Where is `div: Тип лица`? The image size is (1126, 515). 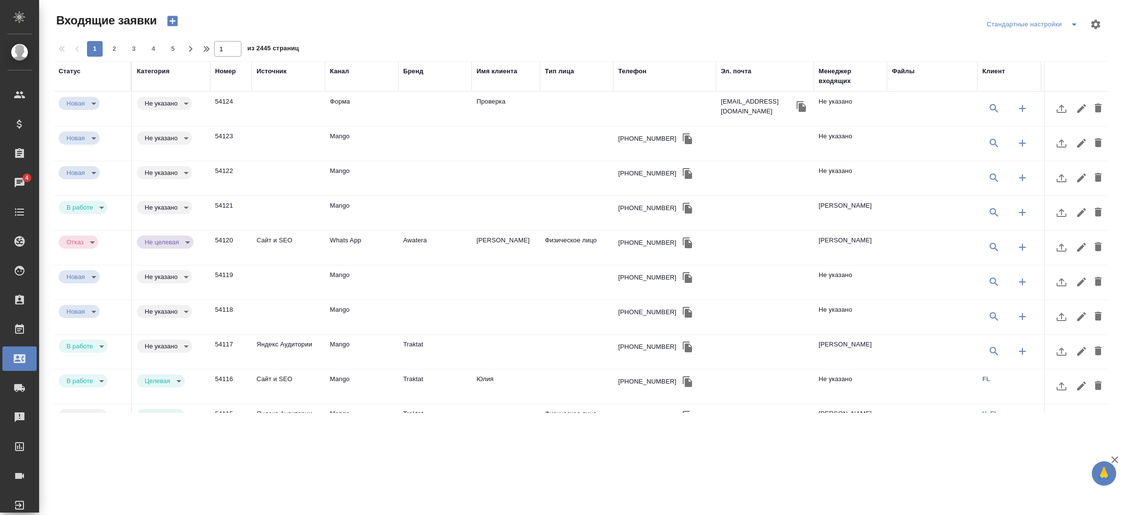 div: Тип лица is located at coordinates (559, 71).